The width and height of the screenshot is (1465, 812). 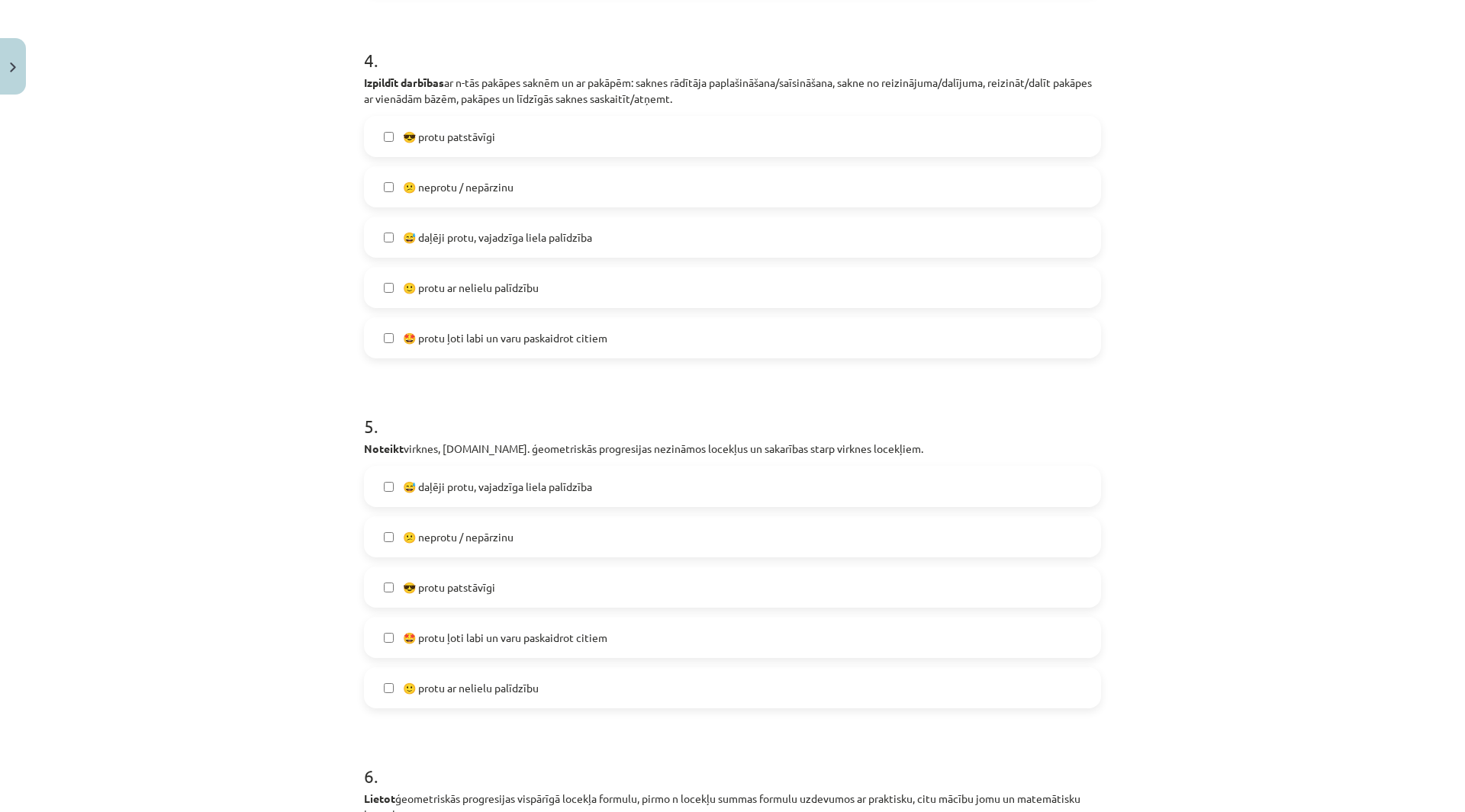 I want to click on img: icon-close-lesson-0947bae3869378f0d4975bcd49f059093ad1ed9edebbc8119c70593378902aed.svg, so click(x=13, y=67).